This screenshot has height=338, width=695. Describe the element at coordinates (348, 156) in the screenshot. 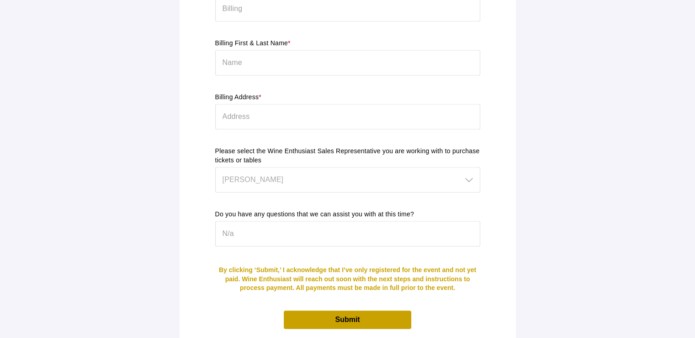

I see `p: Please select the Wine Enthusiast Sales Representative you are working with to purchase tickets o...` at that location.